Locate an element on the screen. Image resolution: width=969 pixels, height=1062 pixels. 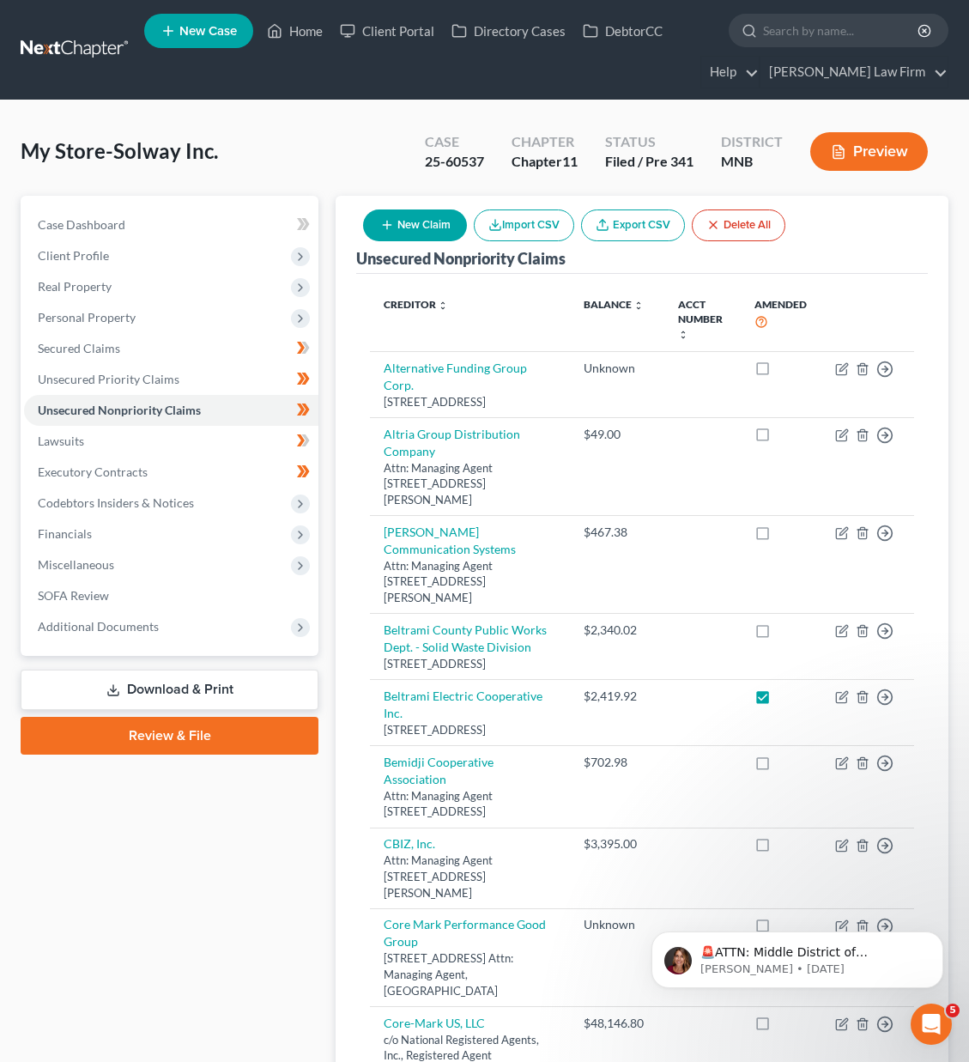
a: Creditor unfold_more is located at coordinates (415, 304).